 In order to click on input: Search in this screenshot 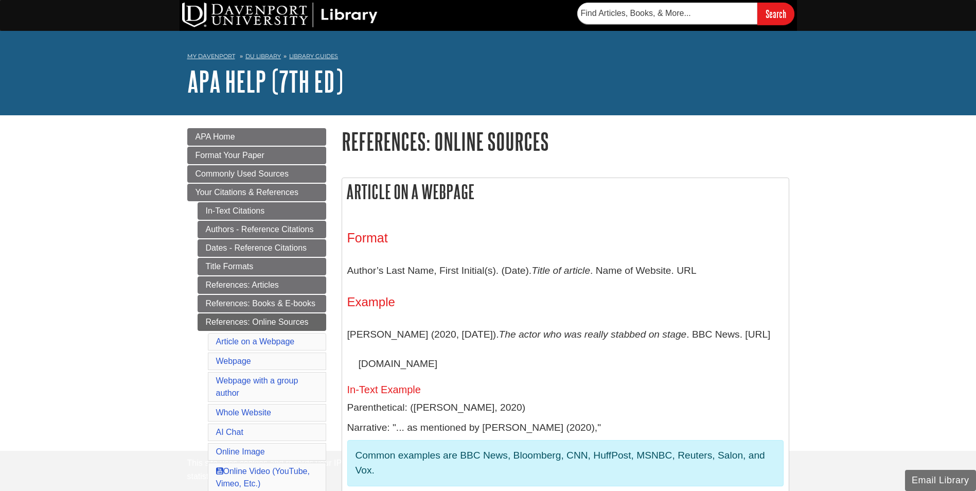, I will do `click(776, 13)`.